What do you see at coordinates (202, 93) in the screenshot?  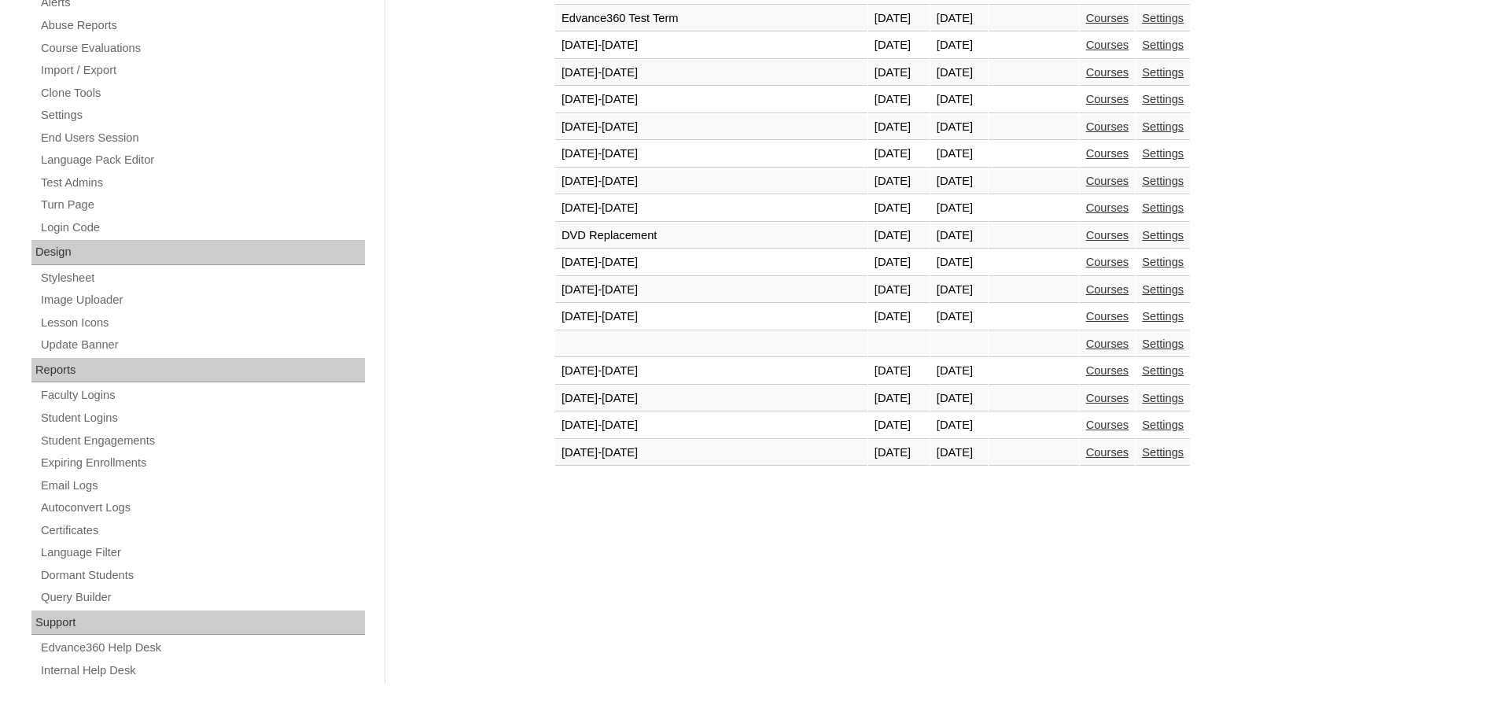 I see `a: Clone Tools` at bounding box center [202, 93].